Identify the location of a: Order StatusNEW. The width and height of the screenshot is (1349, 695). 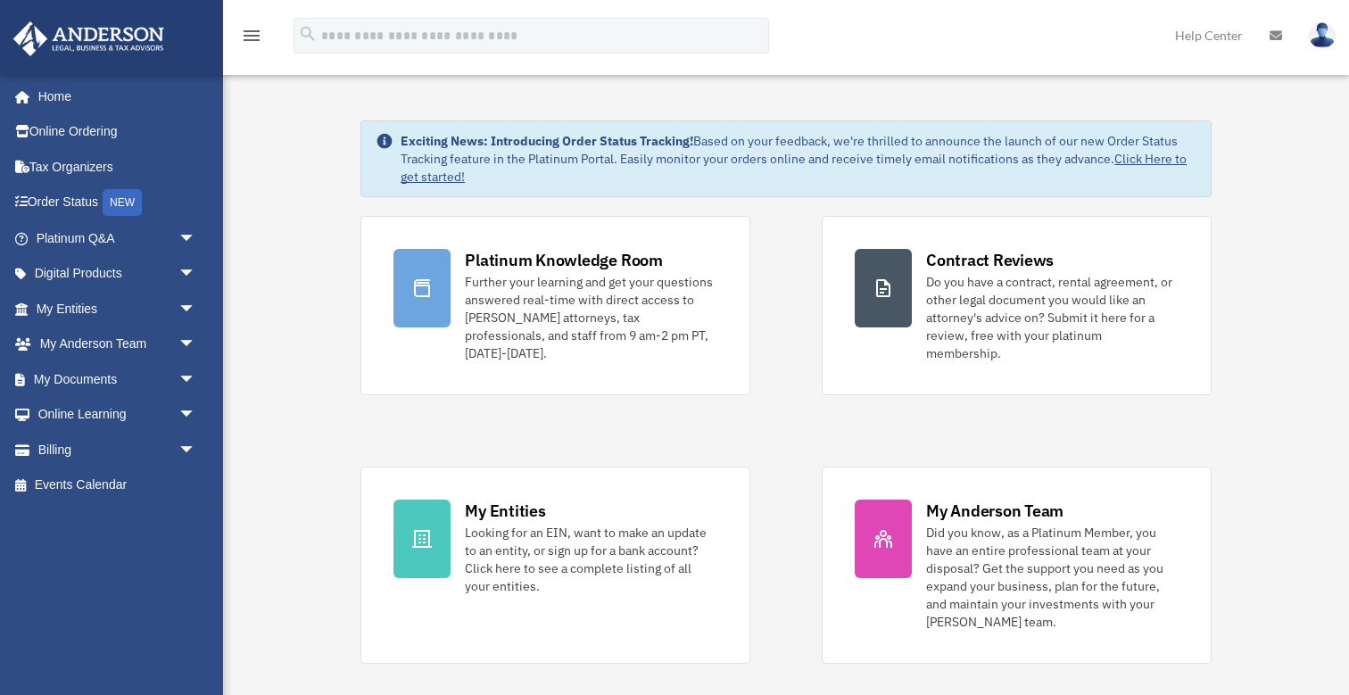
(118, 203).